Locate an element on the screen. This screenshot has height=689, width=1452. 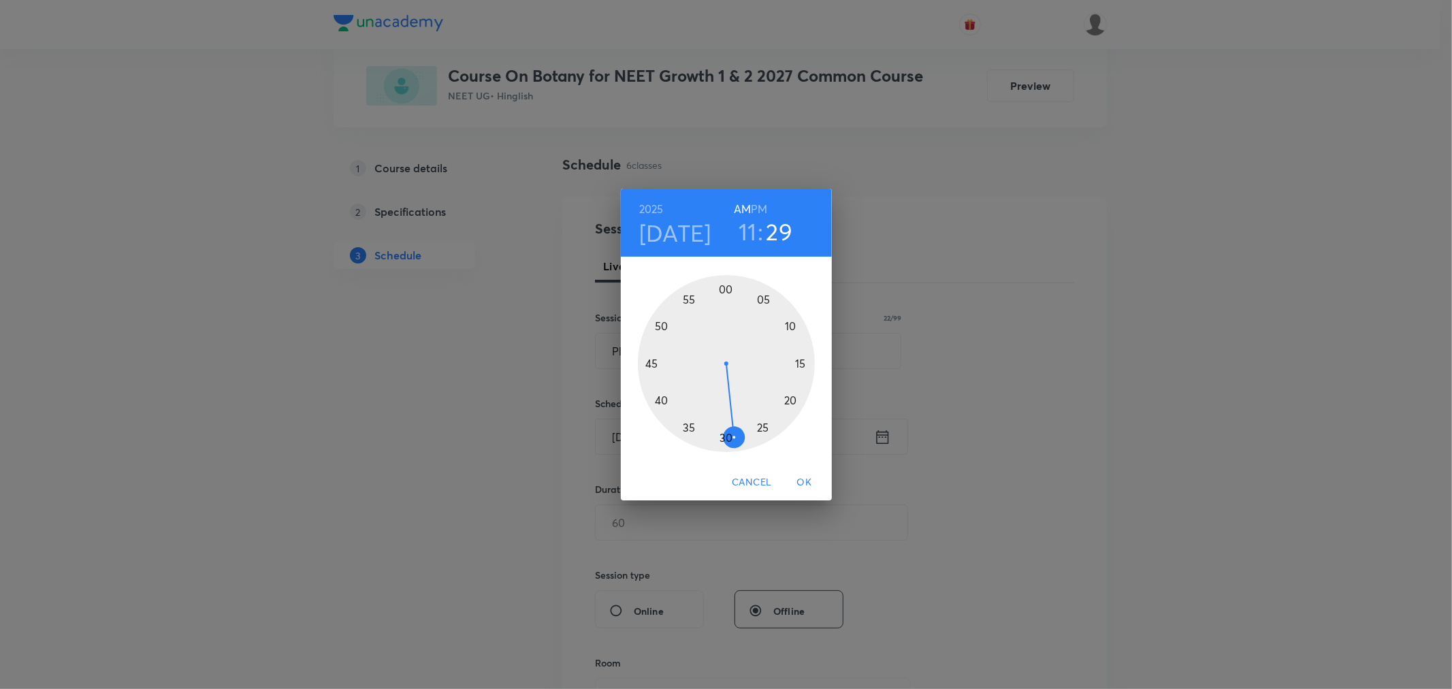
button: 11 is located at coordinates (748, 231).